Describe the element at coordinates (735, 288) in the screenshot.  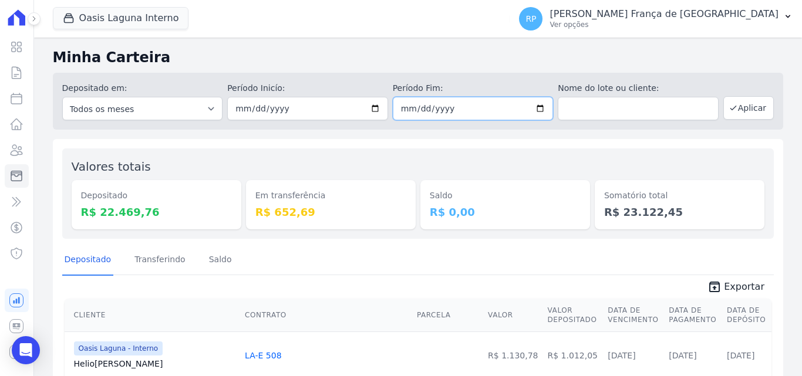
I see `a: unarchive Exportar` at that location.